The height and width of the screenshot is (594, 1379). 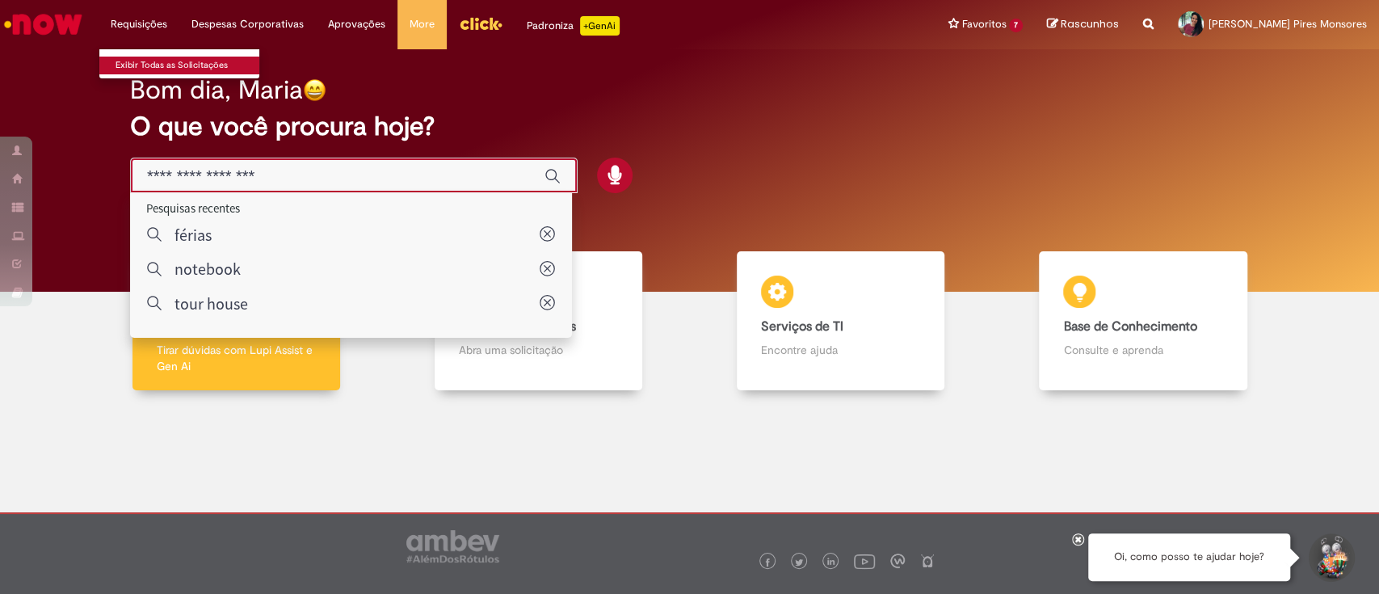 I want to click on b: Catálogo de Ofertas, so click(x=517, y=326).